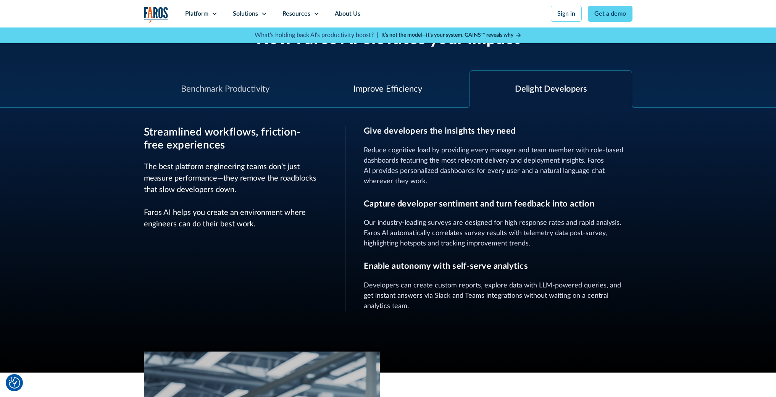 This screenshot has width=776, height=397. What do you see at coordinates (498, 266) in the screenshot?
I see `h3: Enable autonomy with self-serve analytics` at bounding box center [498, 266].